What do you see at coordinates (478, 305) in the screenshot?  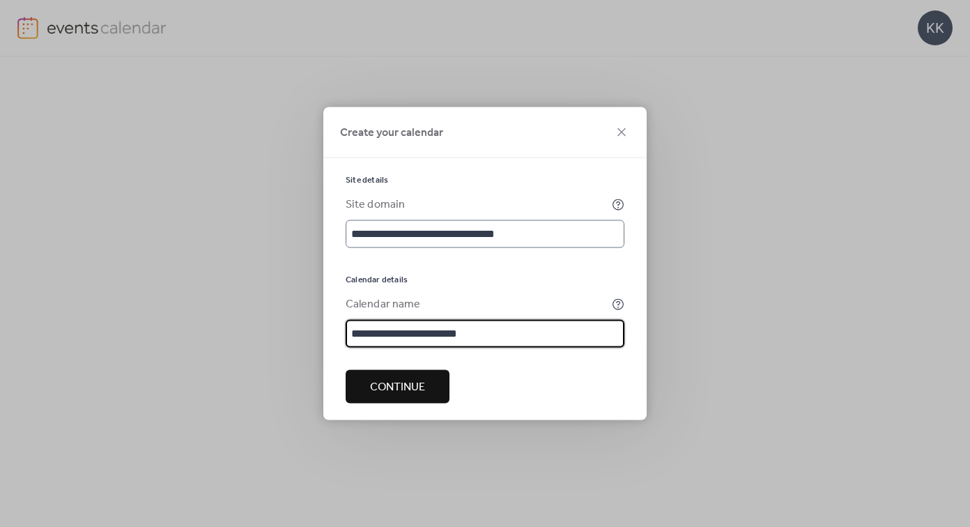 I see `div: Calendar name` at bounding box center [478, 305].